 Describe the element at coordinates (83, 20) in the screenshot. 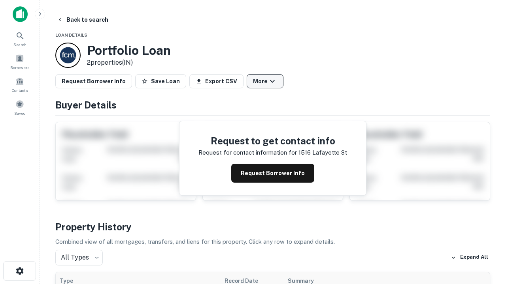

I see `button: Back to search` at that location.